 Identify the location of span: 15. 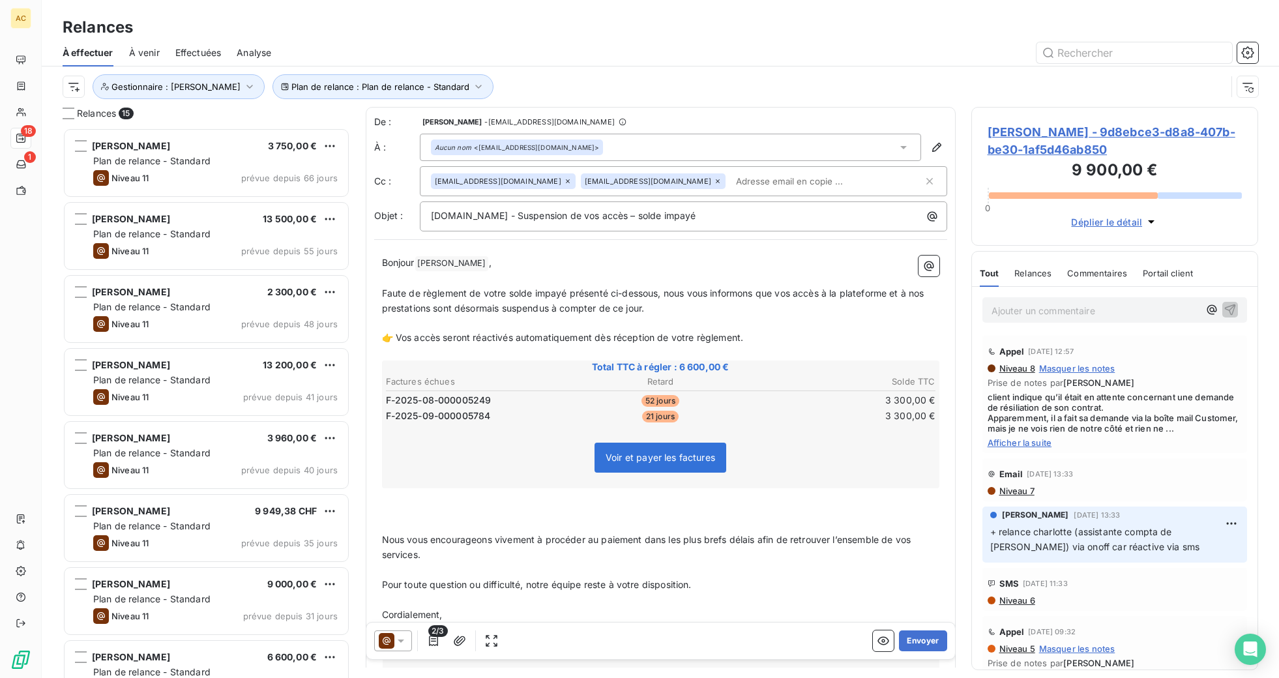
(126, 113).